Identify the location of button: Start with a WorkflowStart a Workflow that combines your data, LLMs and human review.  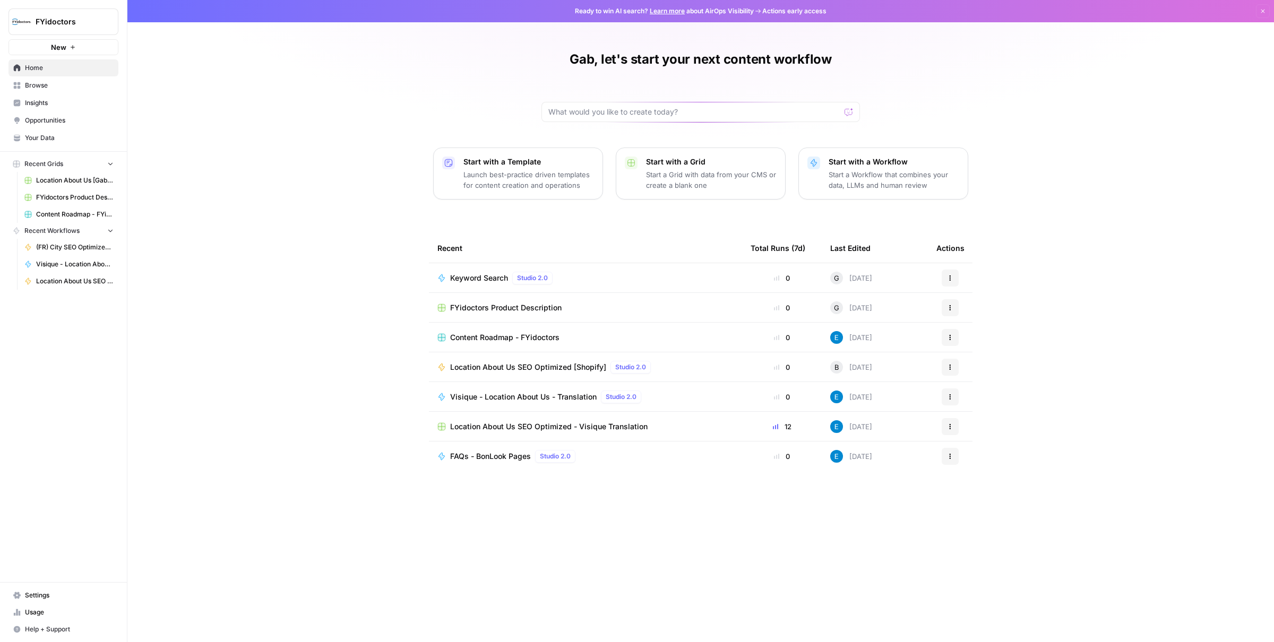
(883, 174).